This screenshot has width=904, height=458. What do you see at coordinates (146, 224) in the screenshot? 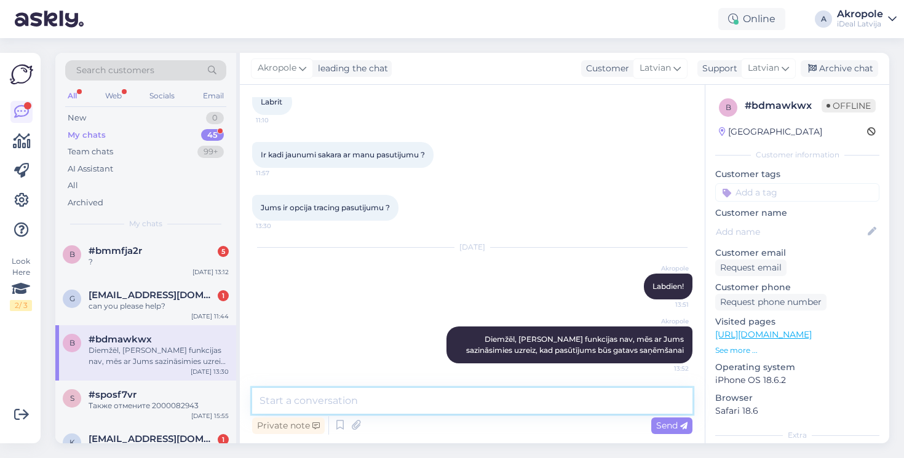
I see `span: My chats` at bounding box center [146, 224].